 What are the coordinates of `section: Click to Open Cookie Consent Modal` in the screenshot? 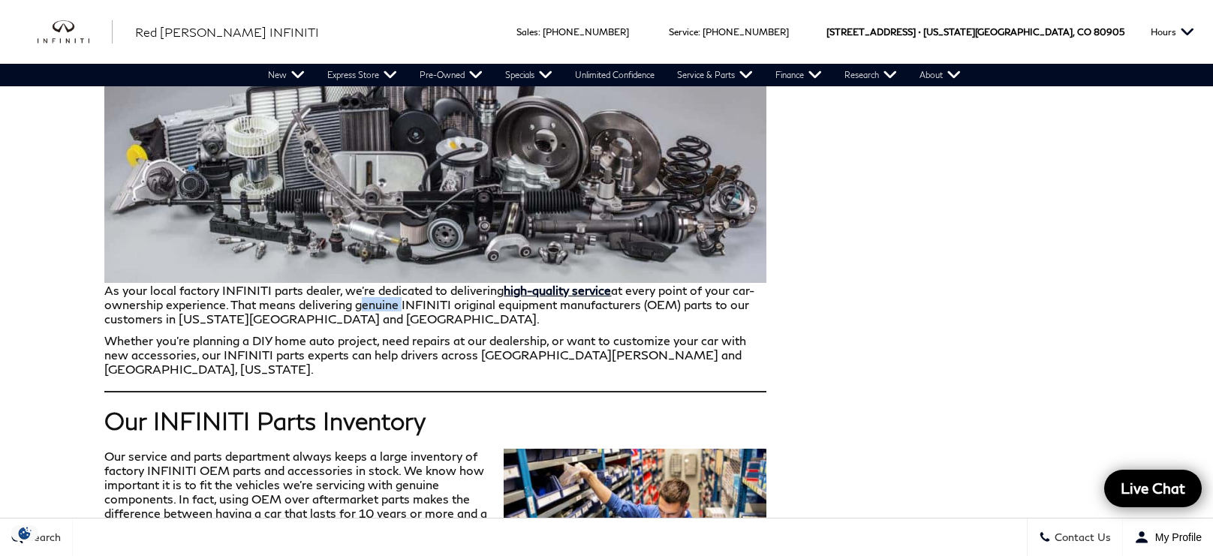 It's located at (25, 533).